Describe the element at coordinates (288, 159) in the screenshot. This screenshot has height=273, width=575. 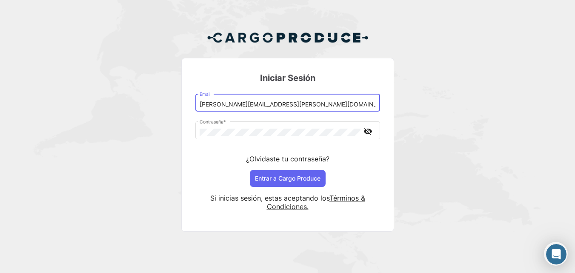
I see `a: ¿Olvidaste tu contraseña?` at that location.